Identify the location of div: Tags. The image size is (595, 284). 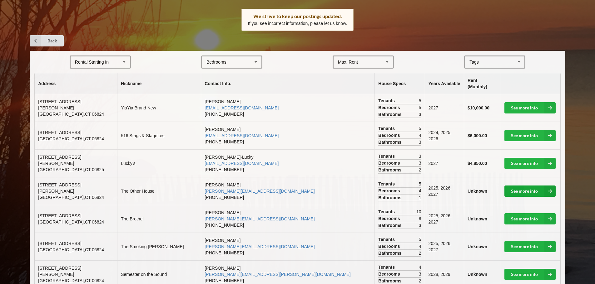
(478, 62).